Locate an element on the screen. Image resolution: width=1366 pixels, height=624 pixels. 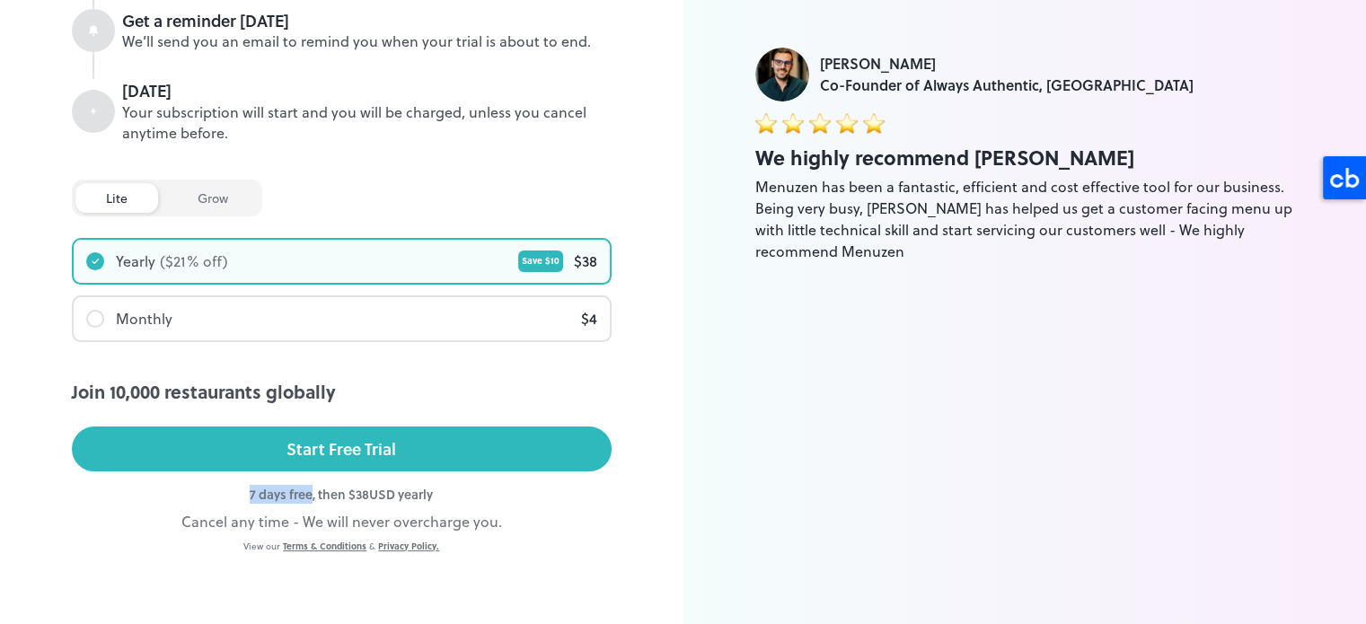
div: 7 days free, then $ 38 USD yearly is located at coordinates (341, 494).